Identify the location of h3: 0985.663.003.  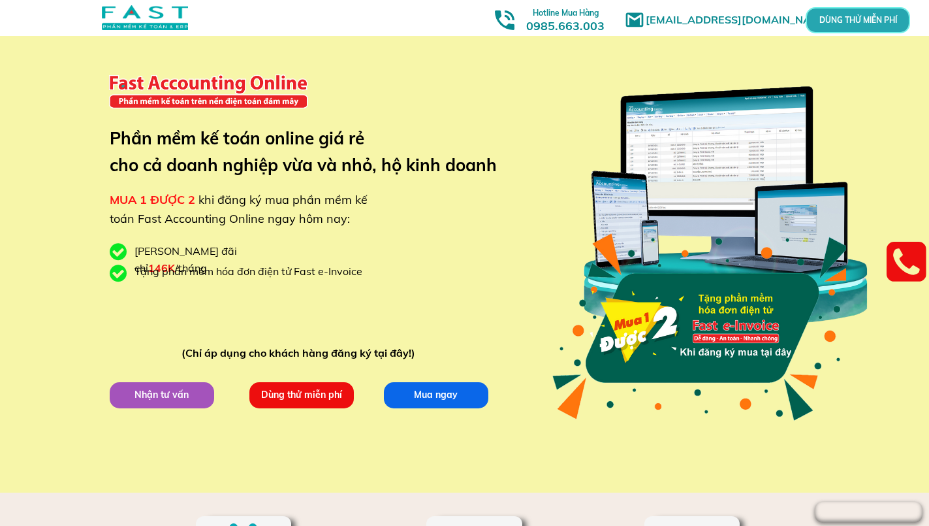
(566, 18).